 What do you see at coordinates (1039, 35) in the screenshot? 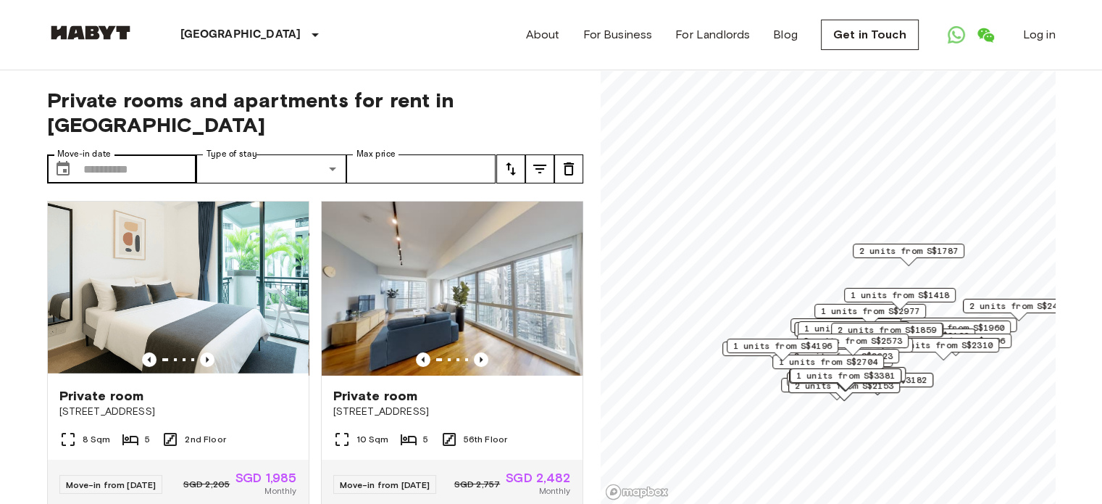
I see `a: Log in` at bounding box center [1039, 35].